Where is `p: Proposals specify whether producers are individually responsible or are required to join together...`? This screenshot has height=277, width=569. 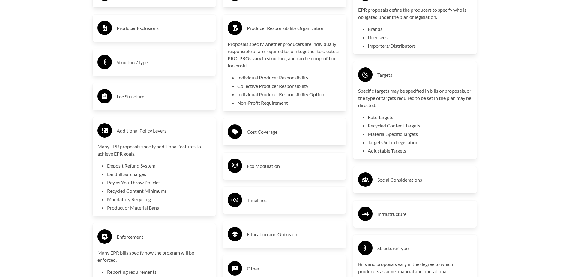
p: Proposals specify whether producers are individually responsible or are required to join together... is located at coordinates (284, 55).